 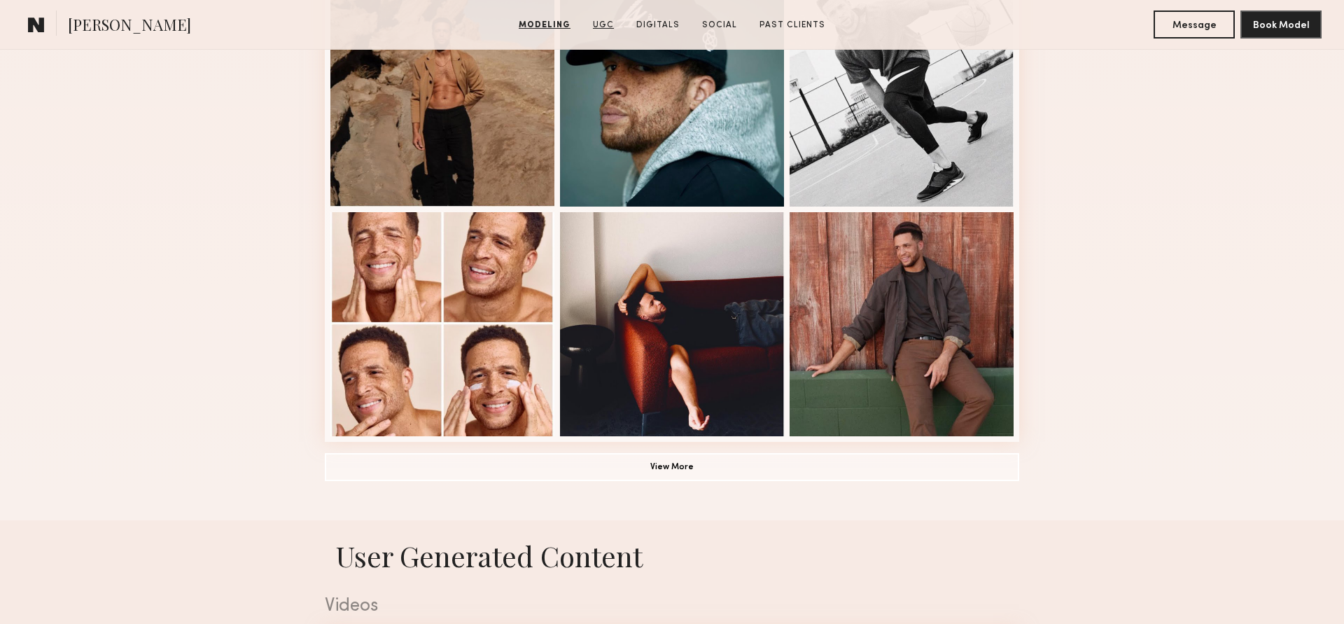 What do you see at coordinates (1281, 24) in the screenshot?
I see `a: Book Model` at bounding box center [1281, 24].